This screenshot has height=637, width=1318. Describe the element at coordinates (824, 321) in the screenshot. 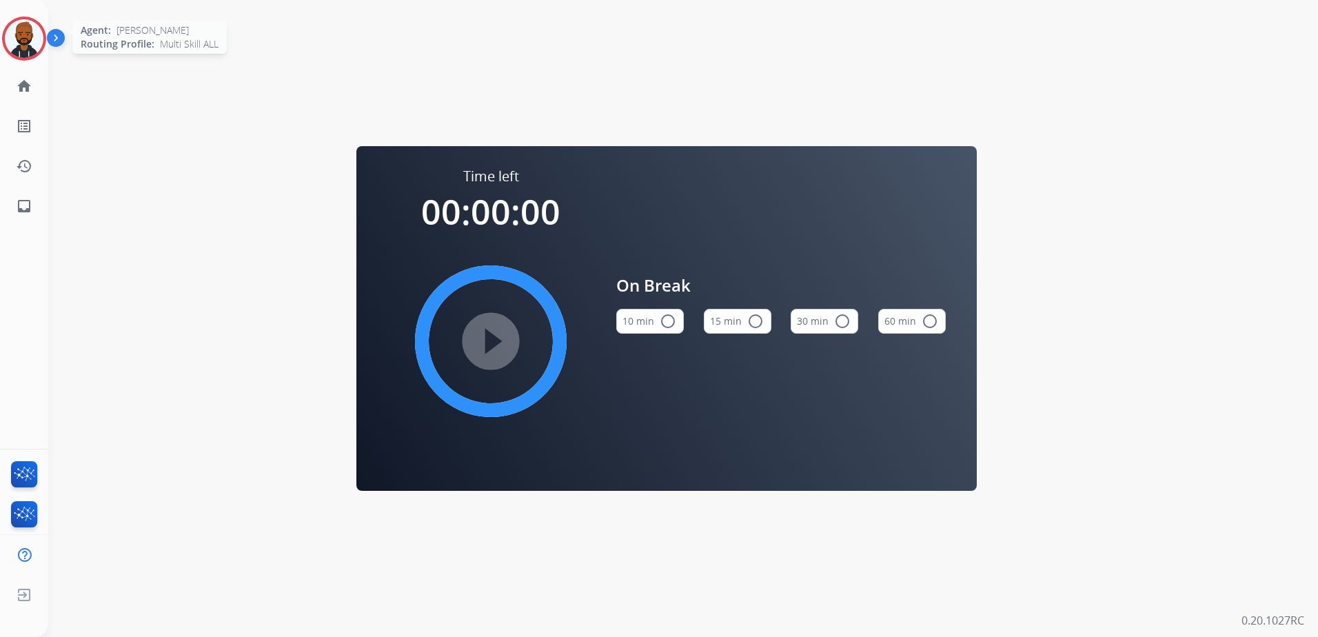

I see `button: 30 min` at that location.